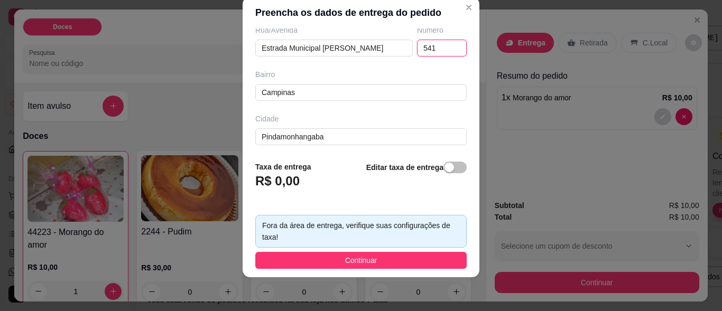 This screenshot has width=722, height=311. What do you see at coordinates (334, 48) in the screenshot?
I see `input: Ex.: Rua Oscar Freire` at bounding box center [334, 48].